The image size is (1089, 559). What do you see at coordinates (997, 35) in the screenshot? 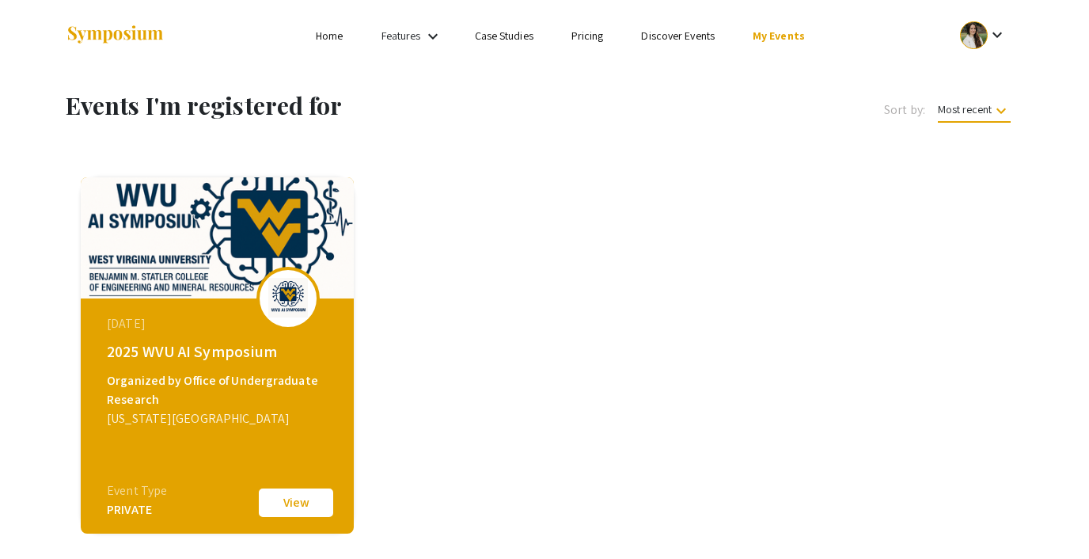
I see `mat-icon: Expand account dropdown` at bounding box center [997, 35].